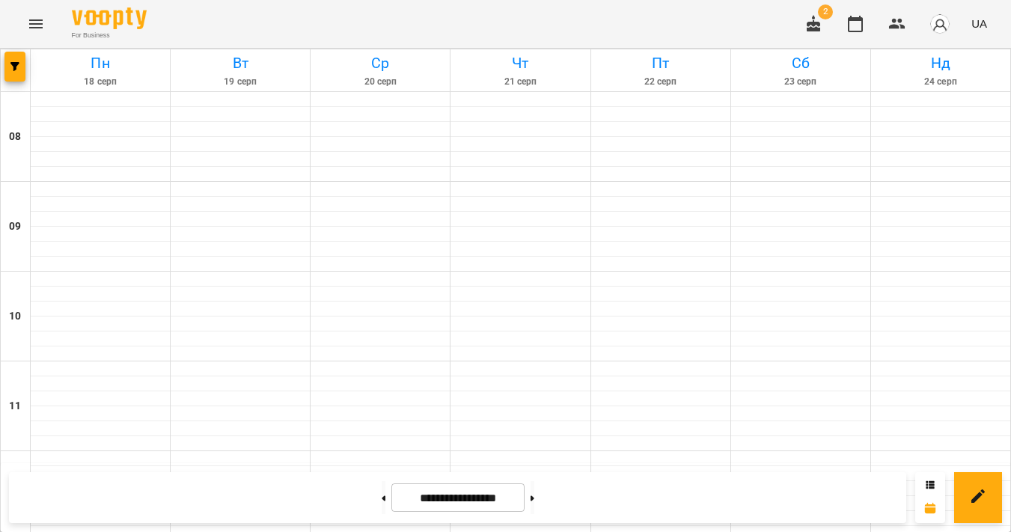 The width and height of the screenshot is (1011, 532). What do you see at coordinates (661, 63) in the screenshot?
I see `h6: Пт` at bounding box center [661, 63].